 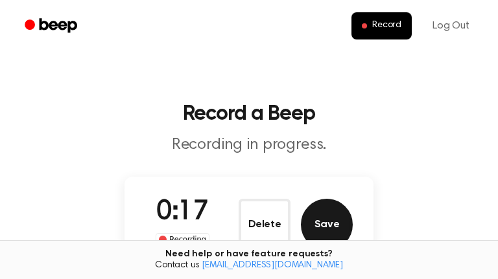 I want to click on span: Contact us, so click(x=249, y=266).